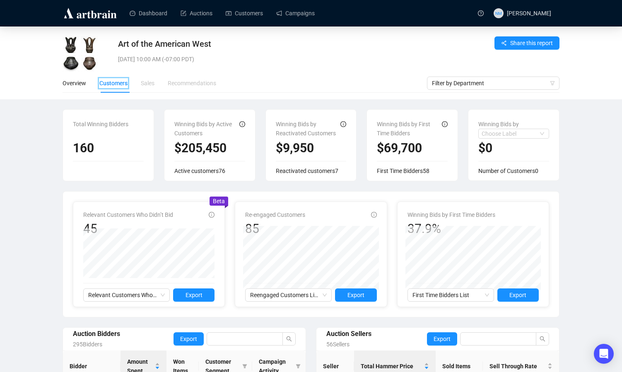 The width and height of the screenshot is (622, 372). I want to click on h2: $69,700, so click(412, 148).